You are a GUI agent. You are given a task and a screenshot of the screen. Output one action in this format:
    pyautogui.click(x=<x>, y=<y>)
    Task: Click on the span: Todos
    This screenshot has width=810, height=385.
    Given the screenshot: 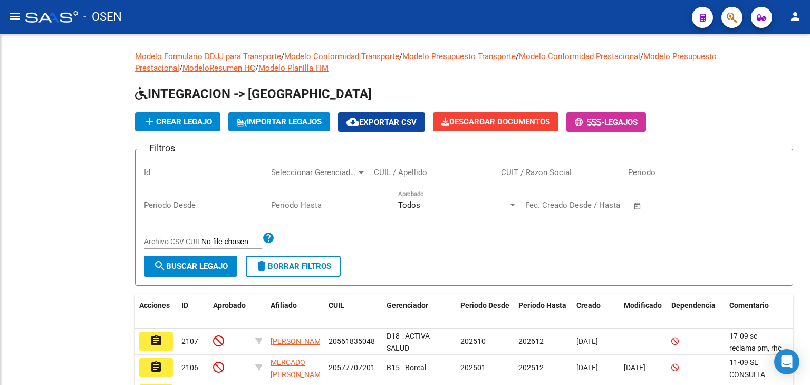 What is the action you would take?
    pyautogui.click(x=409, y=205)
    